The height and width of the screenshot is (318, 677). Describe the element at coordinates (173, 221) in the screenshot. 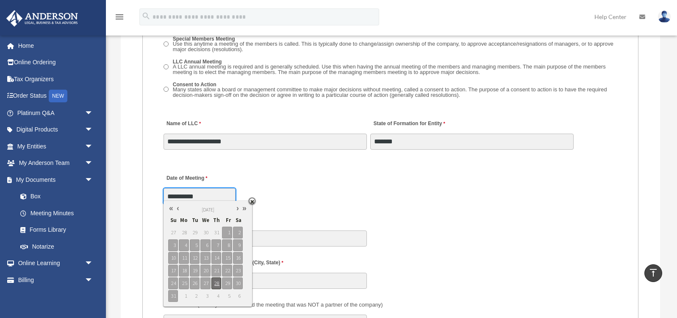

I see `span: Su` at that location.